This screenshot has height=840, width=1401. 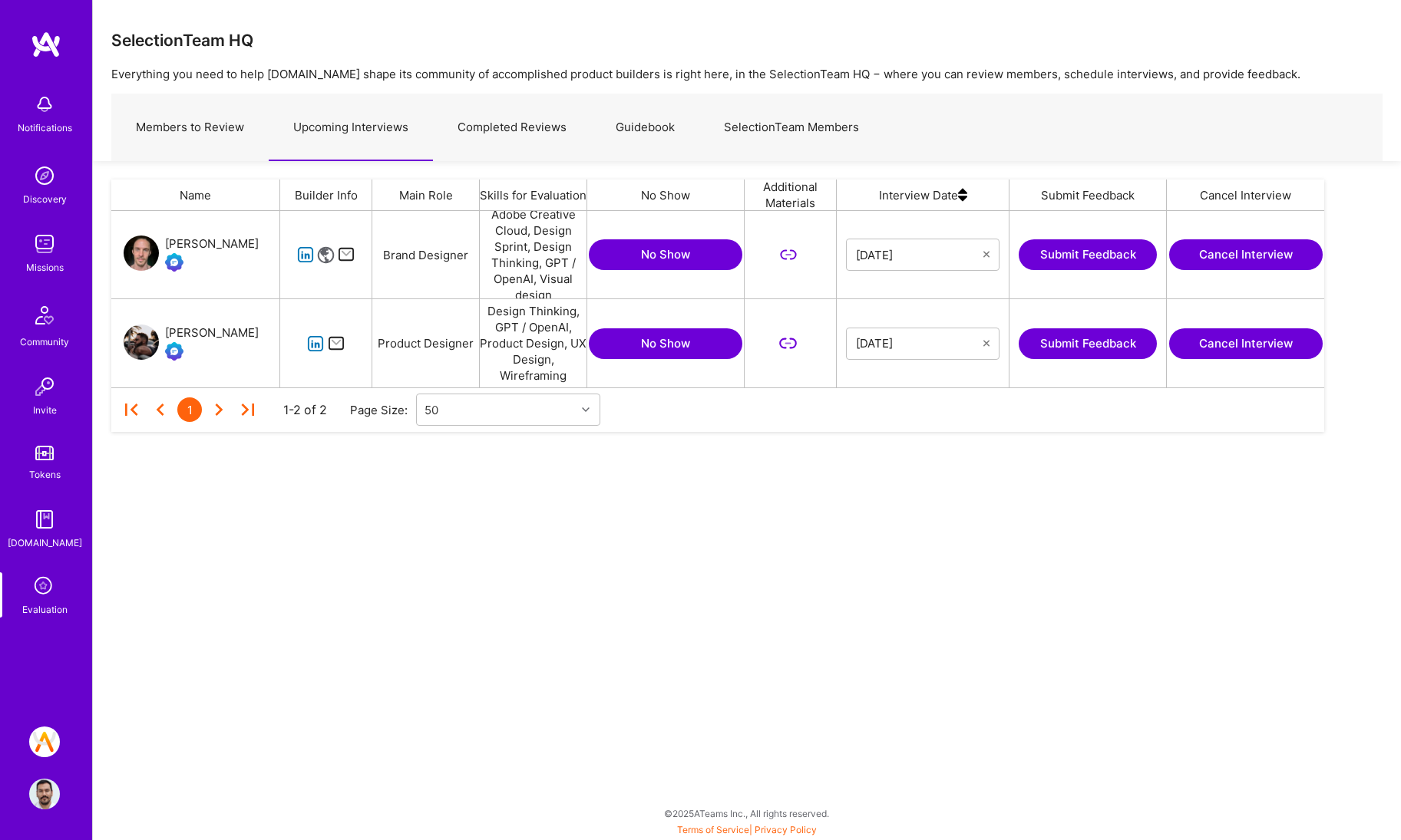 I want to click on img: discovery, so click(x=44, y=176).